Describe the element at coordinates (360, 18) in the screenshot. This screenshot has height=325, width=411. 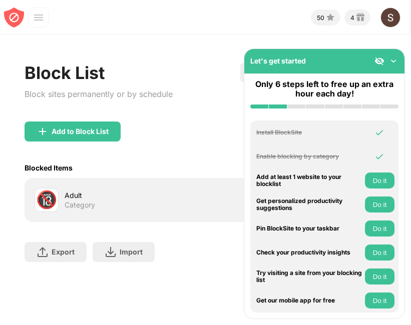
I see `img: reward-small.svg` at that location.